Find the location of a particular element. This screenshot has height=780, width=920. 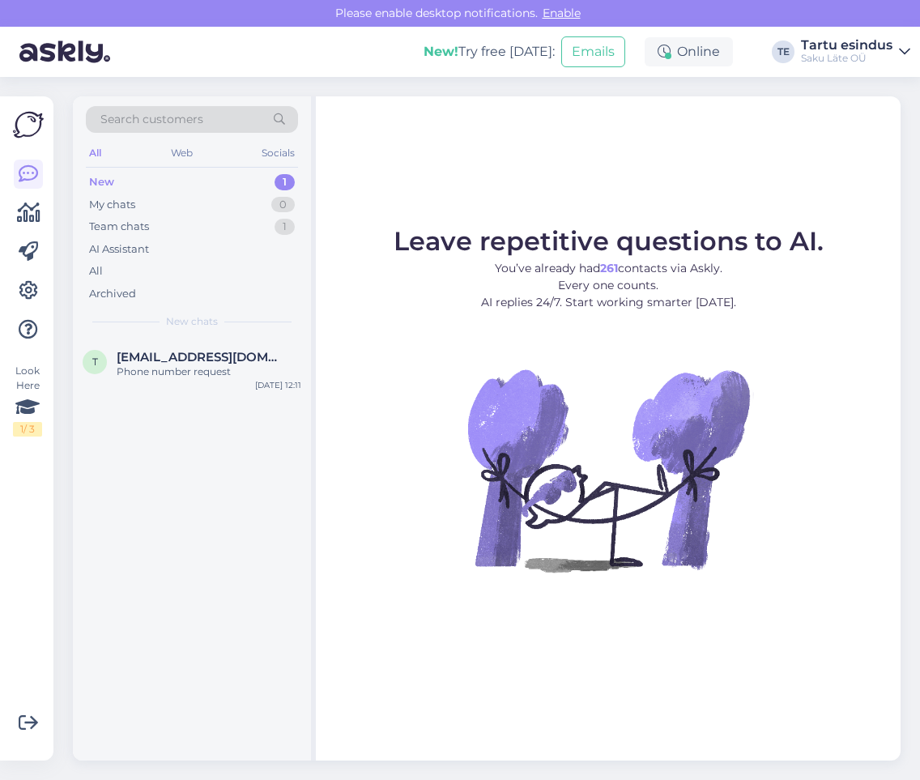

div: Socials is located at coordinates (278, 153).